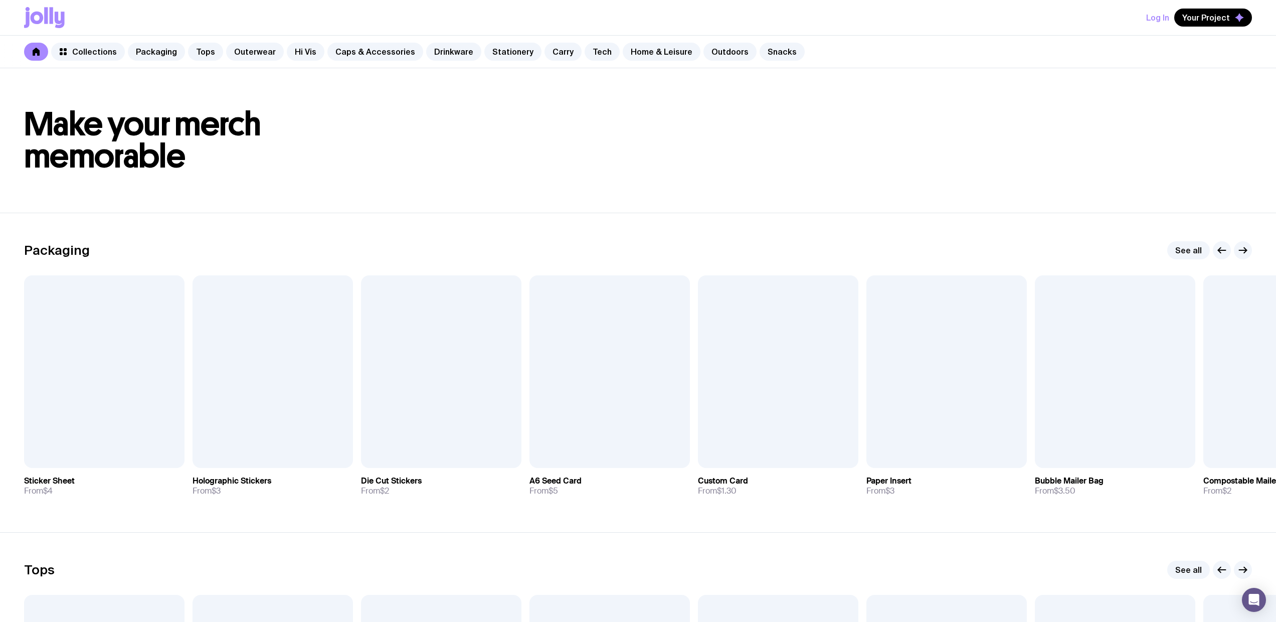 The image size is (1276, 622). What do you see at coordinates (273, 486) in the screenshot?
I see `a: Holographic StickersFrom$3` at bounding box center [273, 486].